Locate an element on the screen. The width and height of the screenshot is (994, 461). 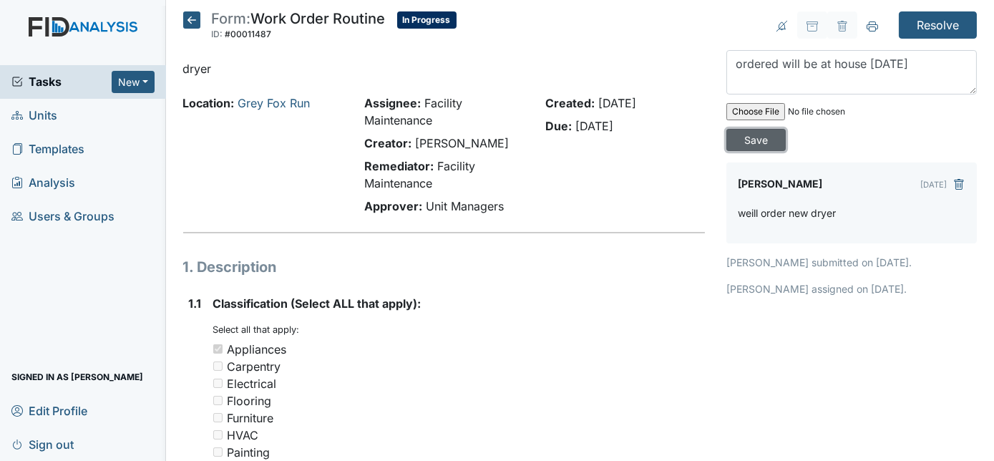
input: Resolve is located at coordinates (938, 25).